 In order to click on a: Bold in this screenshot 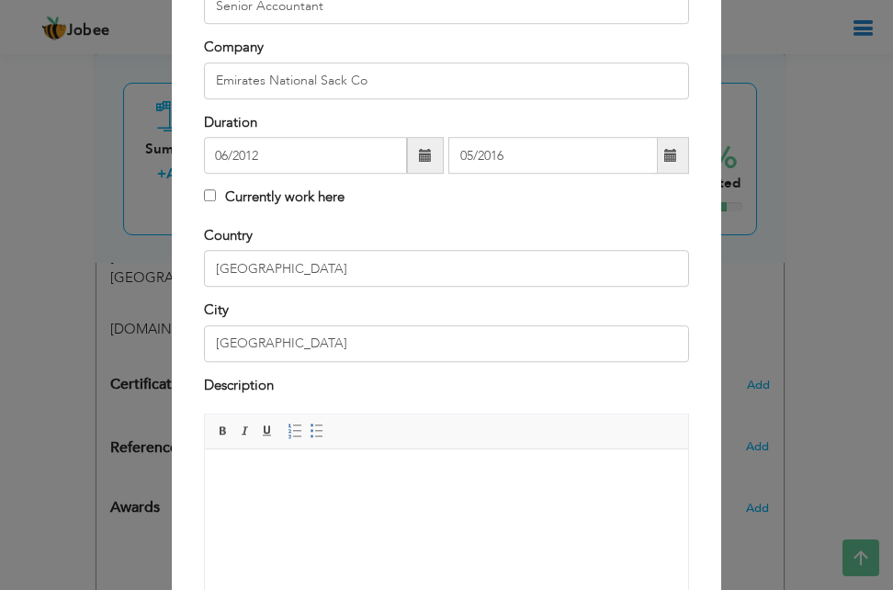, I will do `click(223, 431)`.